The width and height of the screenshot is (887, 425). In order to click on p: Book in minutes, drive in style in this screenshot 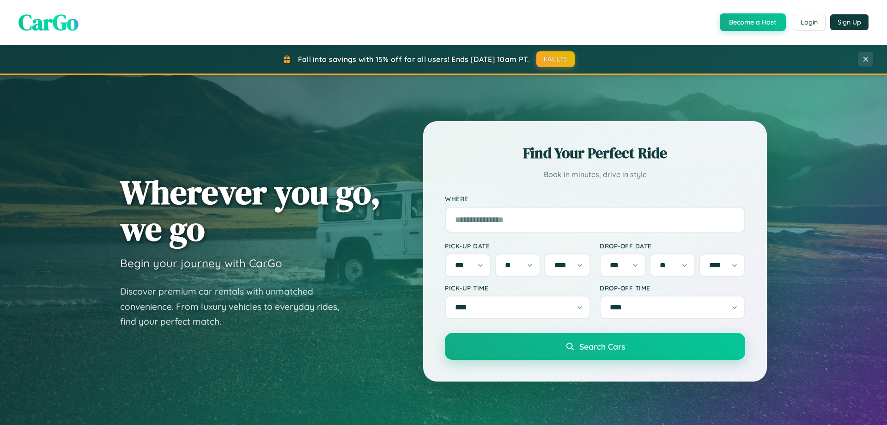, I will do `click(595, 174)`.